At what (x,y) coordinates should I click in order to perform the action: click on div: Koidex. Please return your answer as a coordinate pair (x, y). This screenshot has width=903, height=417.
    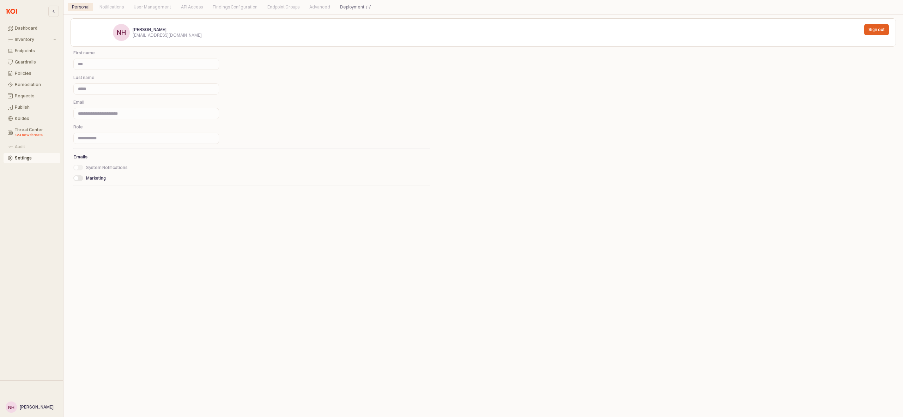
    Looking at the image, I should click on (35, 118).